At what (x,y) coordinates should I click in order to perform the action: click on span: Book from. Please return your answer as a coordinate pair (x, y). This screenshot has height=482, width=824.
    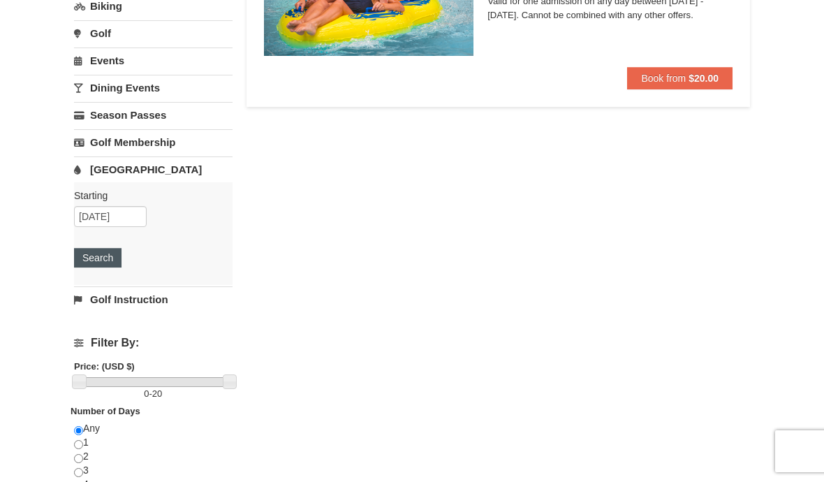
    Looking at the image, I should click on (663, 78).